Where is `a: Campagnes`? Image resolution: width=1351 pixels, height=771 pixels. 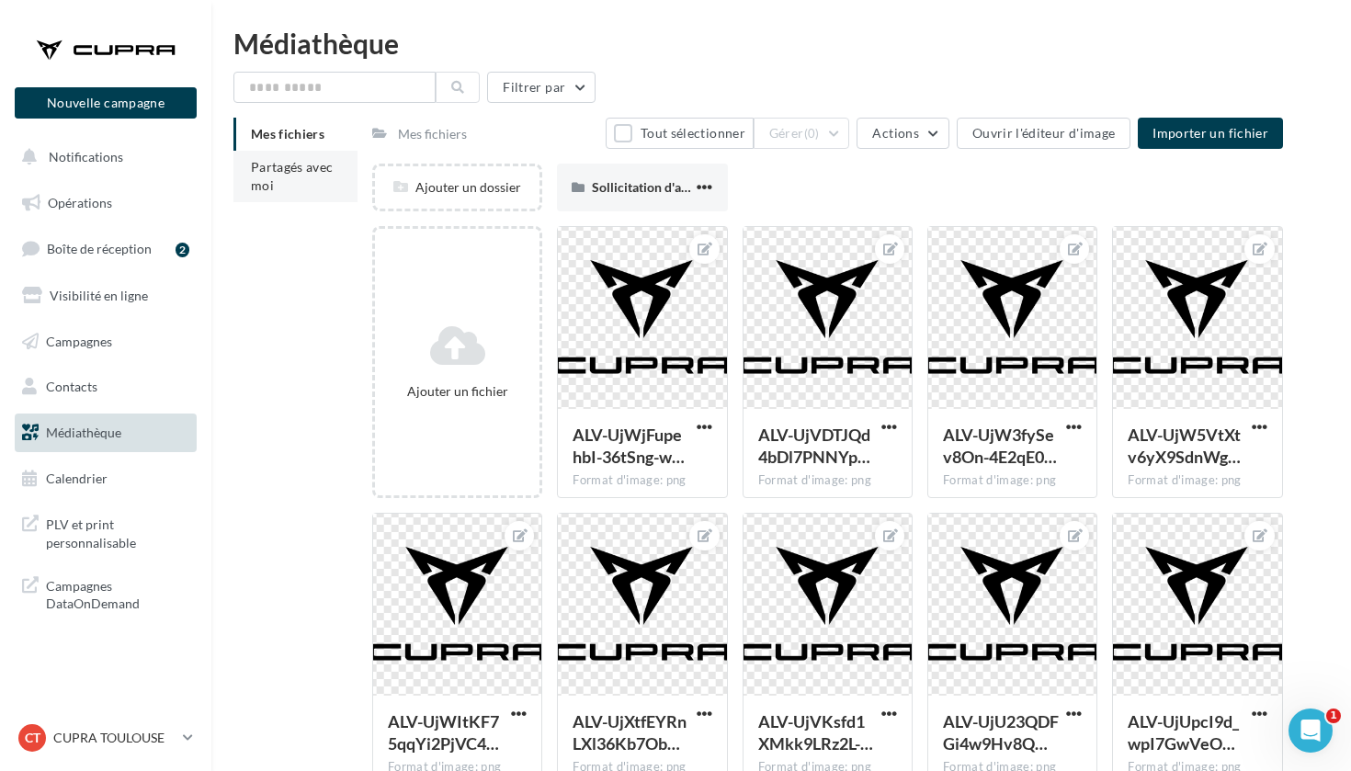
a: Campagnes is located at coordinates (106, 342).